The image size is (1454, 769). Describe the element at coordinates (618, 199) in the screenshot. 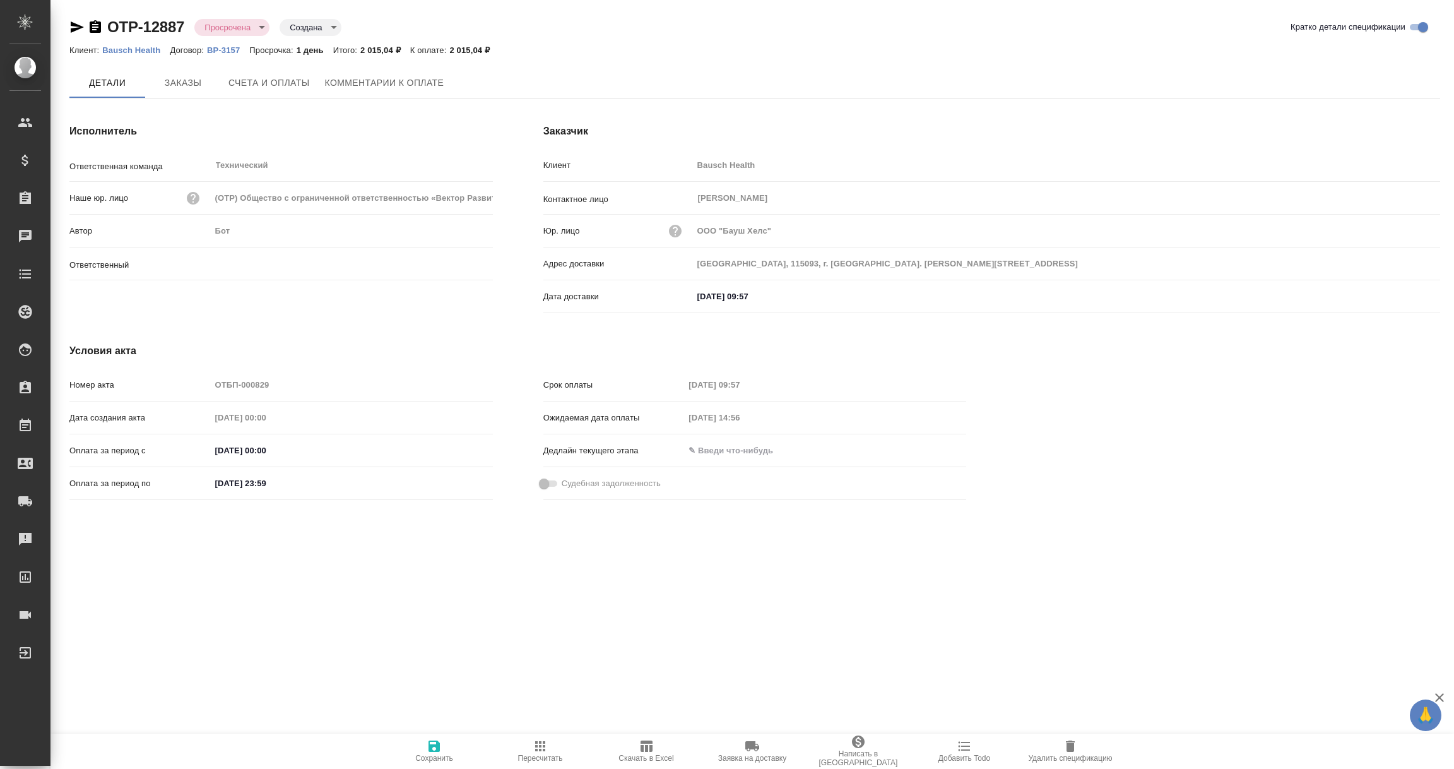

I see `p: Контактное лицо` at that location.